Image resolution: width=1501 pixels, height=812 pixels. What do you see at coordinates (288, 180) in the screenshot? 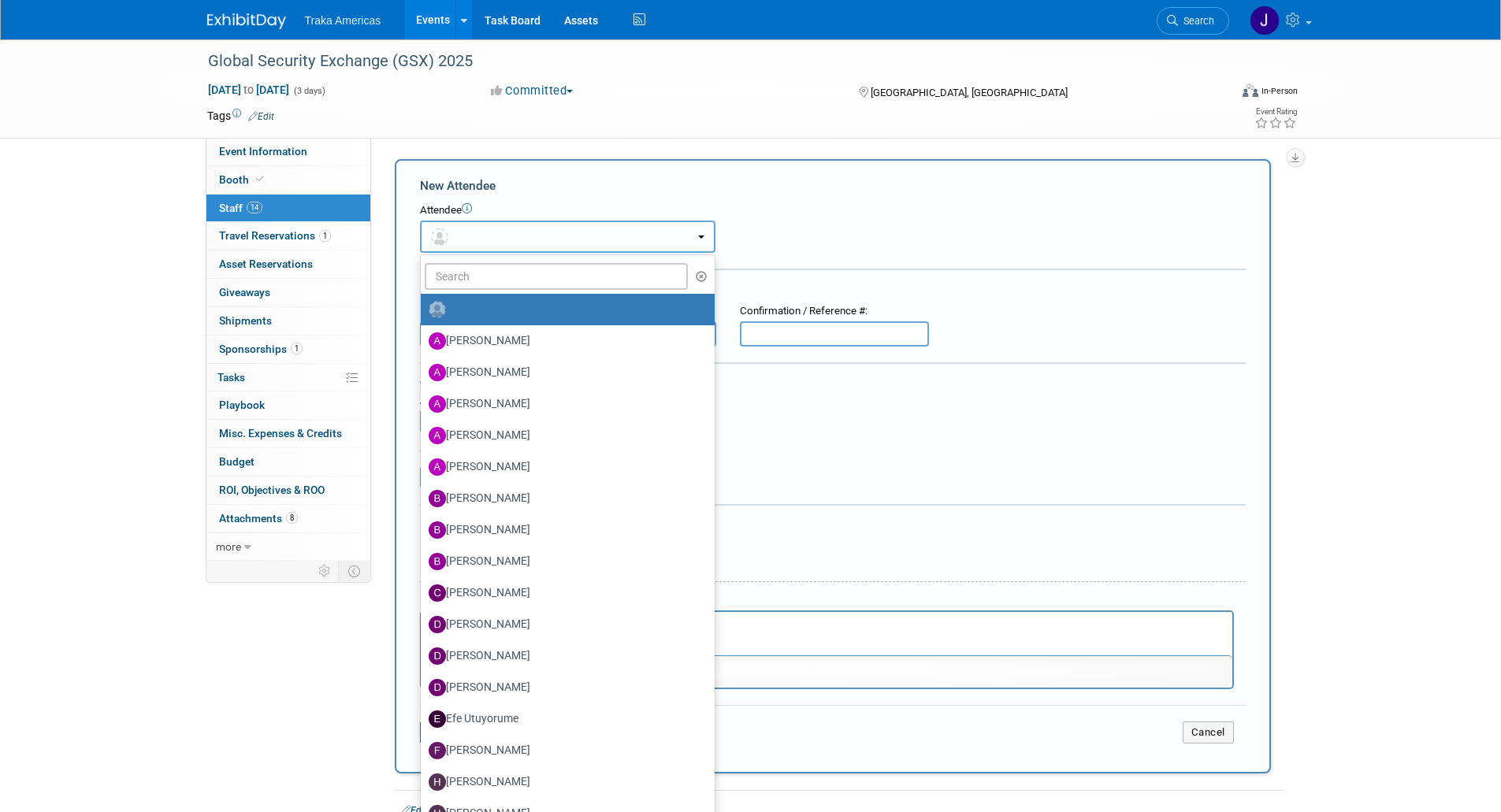
I see `a: Booth` at bounding box center [288, 180].